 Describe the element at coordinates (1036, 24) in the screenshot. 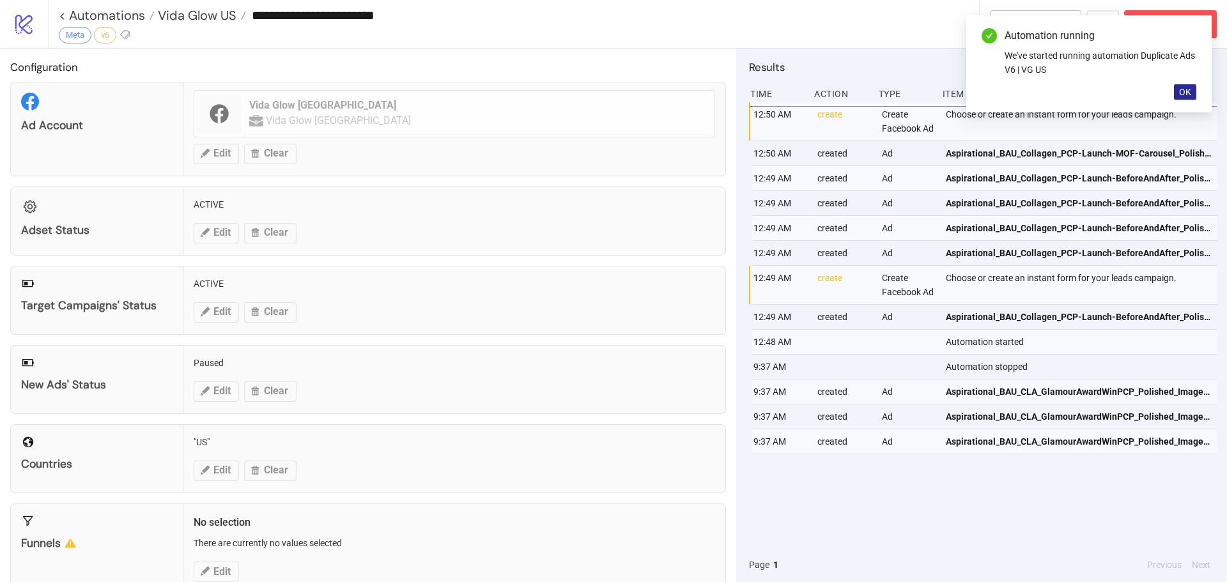

I see `button: To Builder` at that location.